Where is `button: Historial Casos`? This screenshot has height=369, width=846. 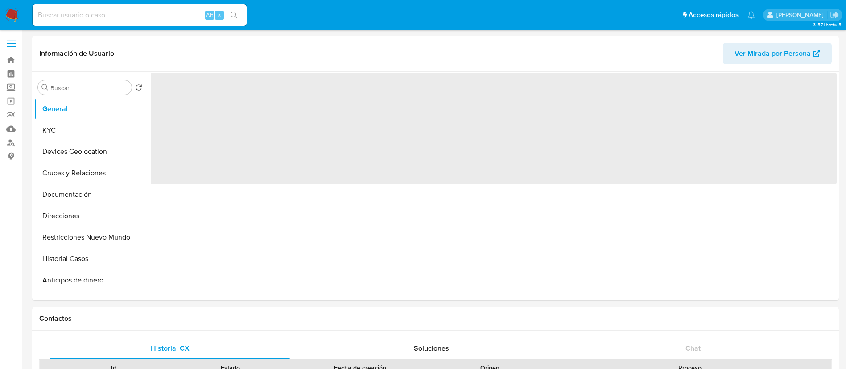
button: Historial Casos is located at coordinates (90, 259).